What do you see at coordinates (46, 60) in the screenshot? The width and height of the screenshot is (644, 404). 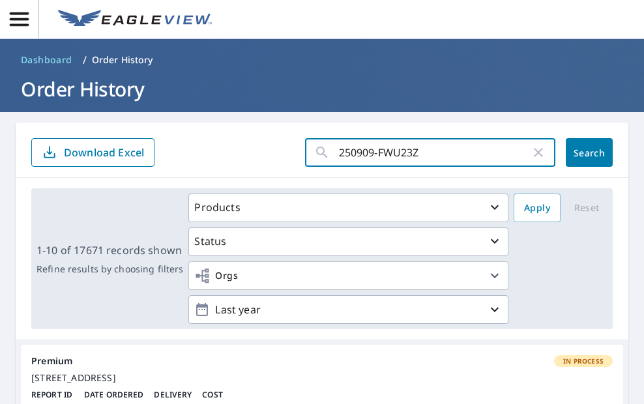 I see `a: Dashboard` at bounding box center [46, 60].